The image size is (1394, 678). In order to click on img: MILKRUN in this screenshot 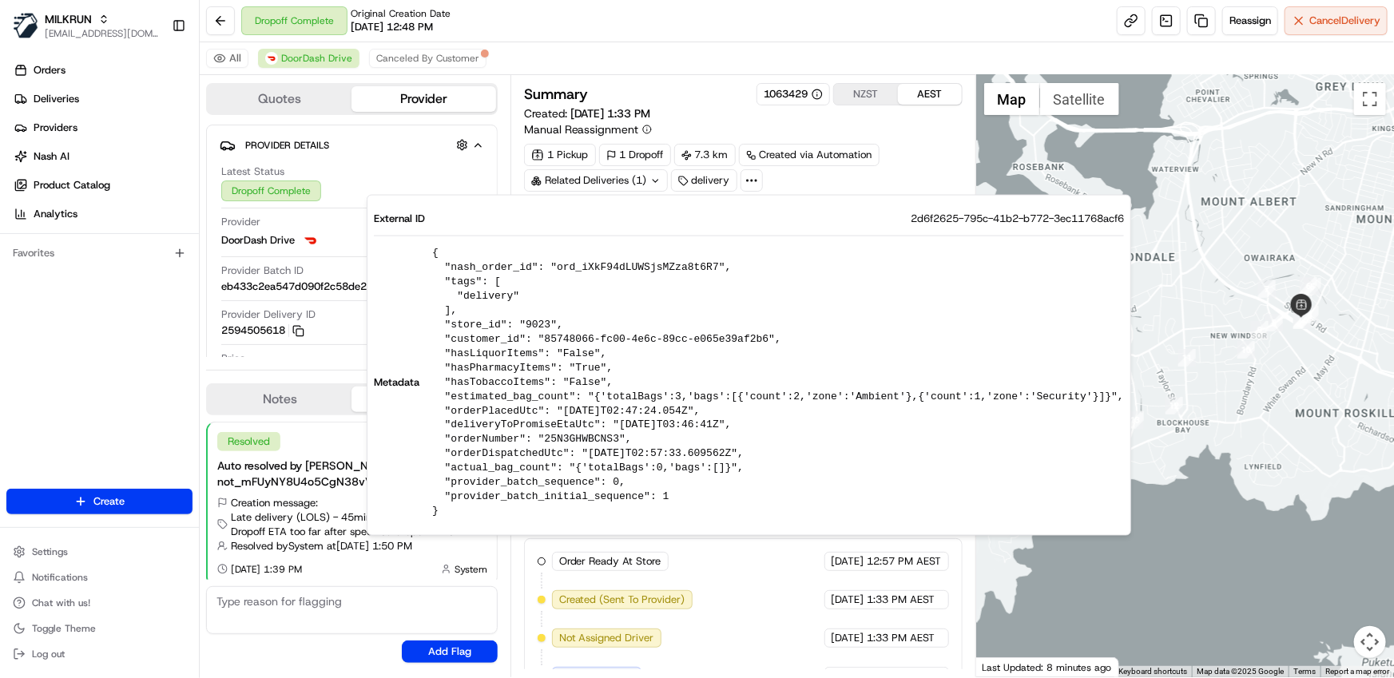, I will do `click(26, 26)`.